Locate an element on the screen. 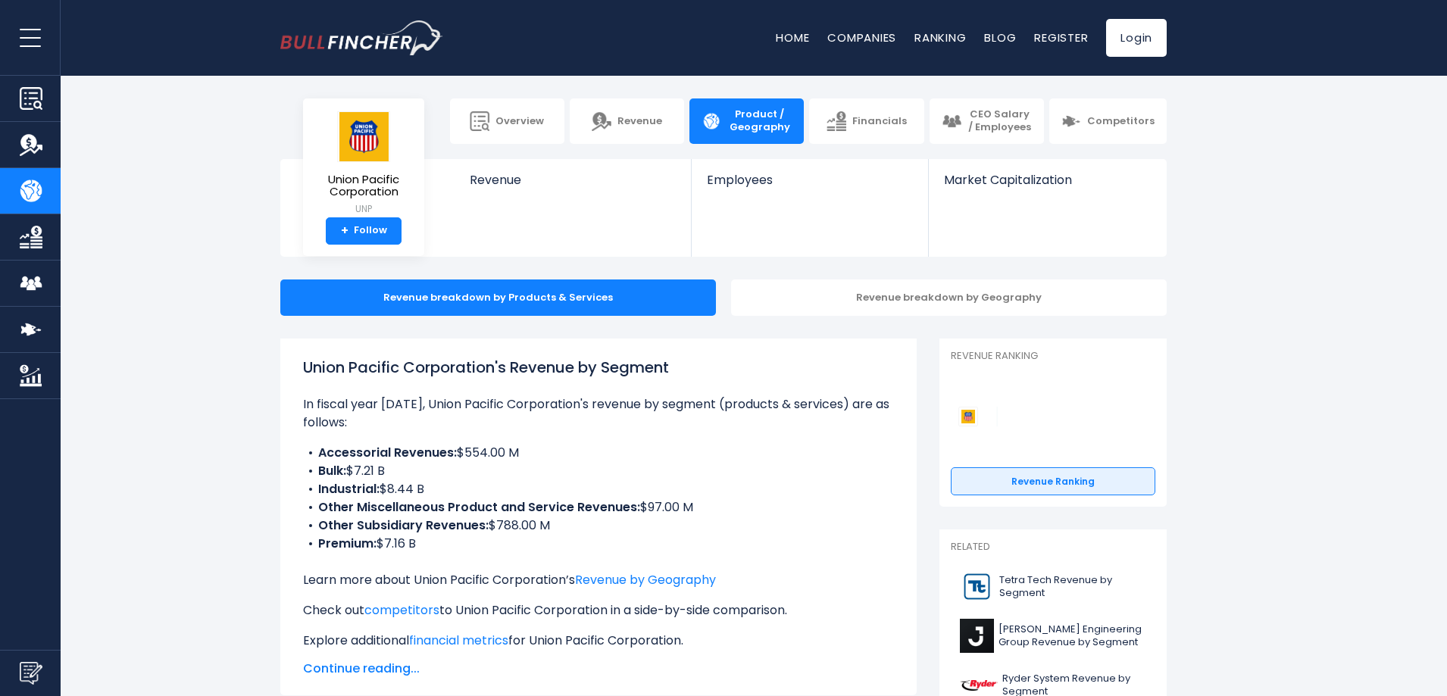  div: Revenue breakdown by Geography is located at coordinates (949, 298).